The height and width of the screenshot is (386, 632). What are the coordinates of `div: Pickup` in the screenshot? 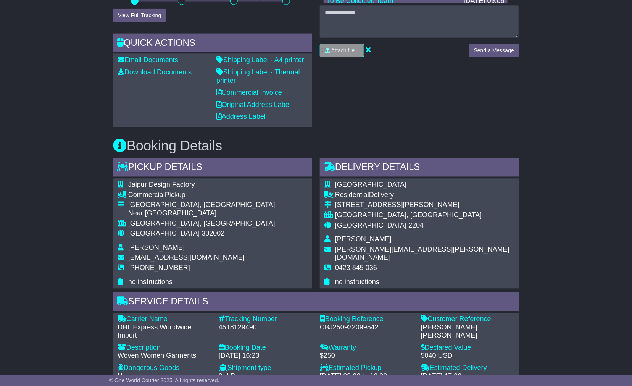 It's located at (201, 195).